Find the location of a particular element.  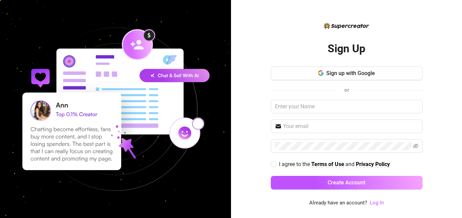

span: and is located at coordinates (350, 164).